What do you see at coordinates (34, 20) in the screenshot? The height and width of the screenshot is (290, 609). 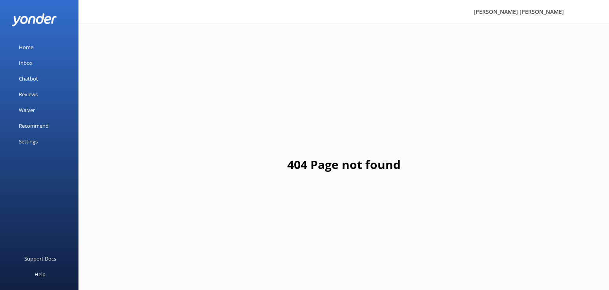 I see `img: yonder-white-logo.png` at bounding box center [34, 20].